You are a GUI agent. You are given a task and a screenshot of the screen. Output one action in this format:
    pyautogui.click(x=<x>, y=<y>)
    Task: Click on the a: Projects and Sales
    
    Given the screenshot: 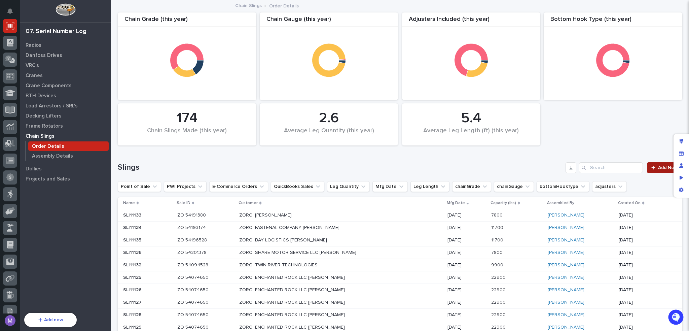 What is the action you would take?
    pyautogui.click(x=66, y=179)
    